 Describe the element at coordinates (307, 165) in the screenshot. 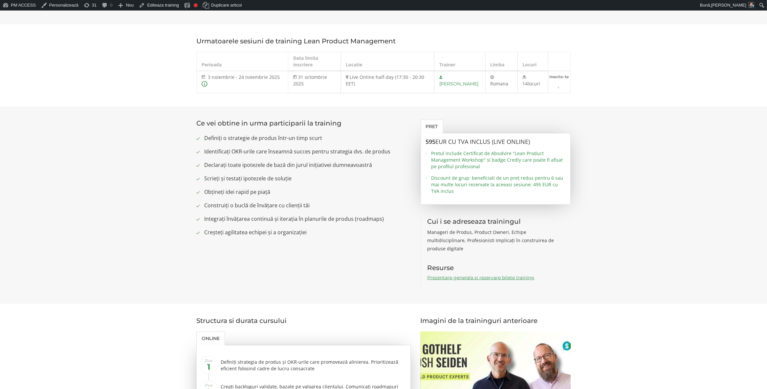

I see `span: Declarați toate ipotezele de bază din jurul inițiativei dumneavoastră` at that location.